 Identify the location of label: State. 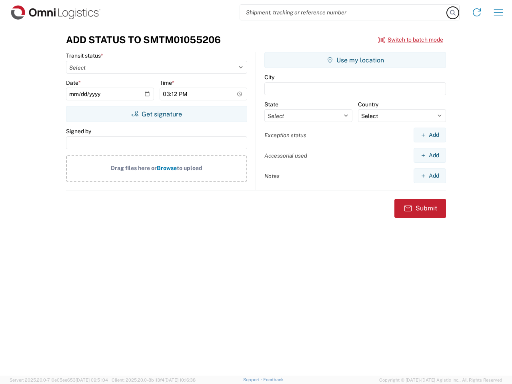
(271, 104).